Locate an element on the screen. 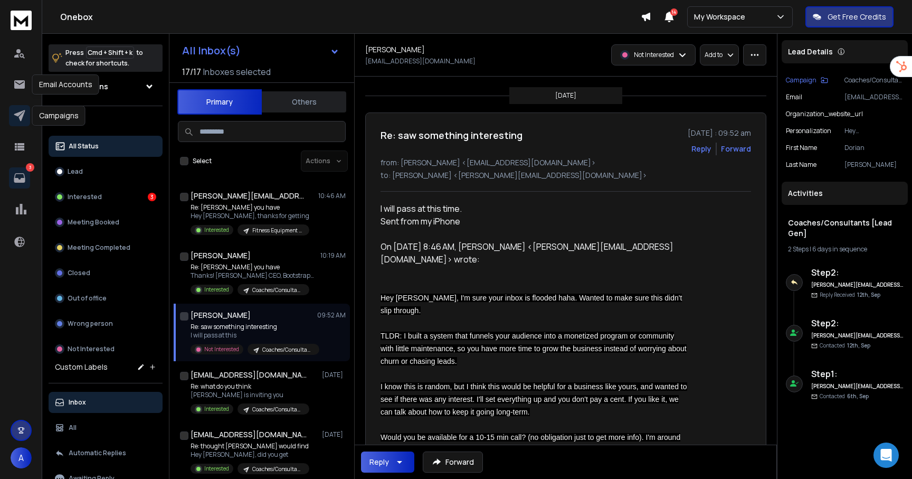  p: Lead is located at coordinates (75, 172).